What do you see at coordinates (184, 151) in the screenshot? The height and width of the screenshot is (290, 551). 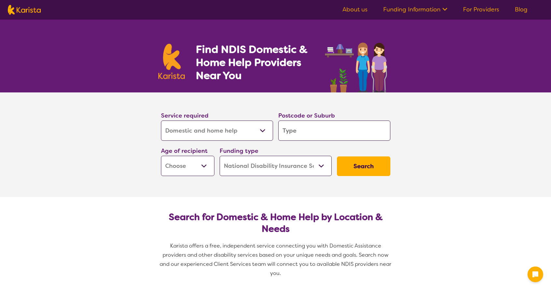 I see `label: Age of recipient` at bounding box center [184, 151].